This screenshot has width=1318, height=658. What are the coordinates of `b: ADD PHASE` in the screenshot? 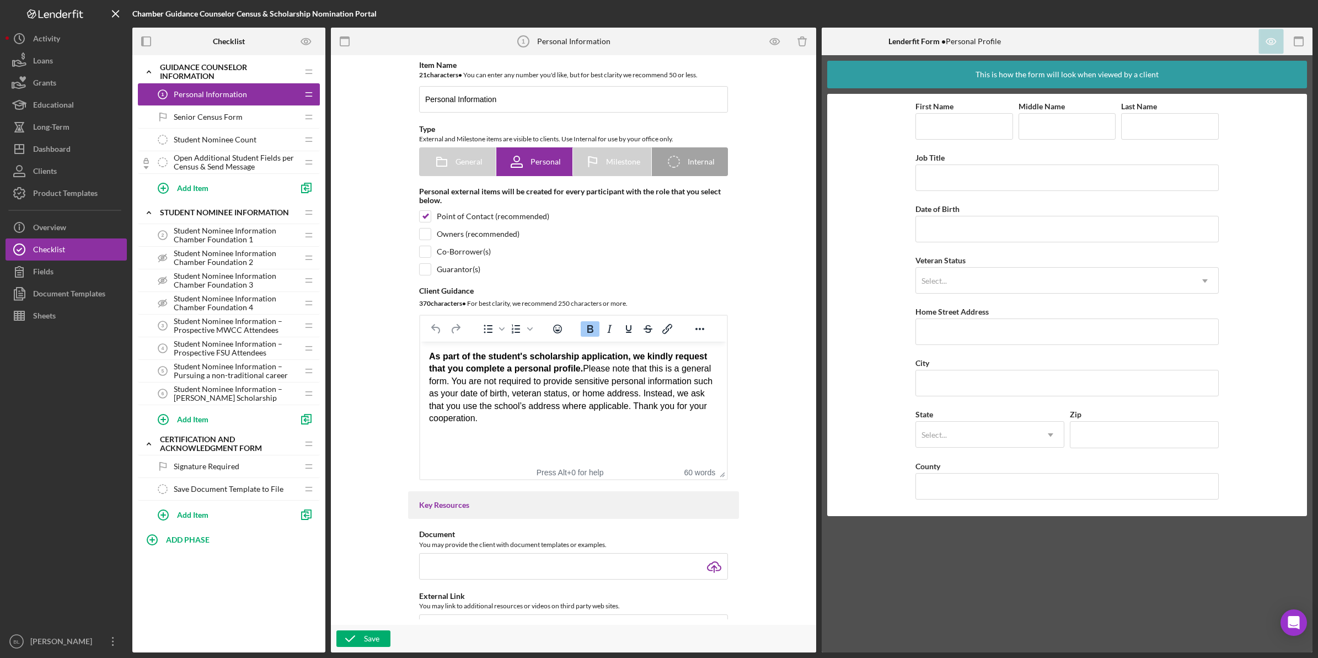 It's located at (188, 539).